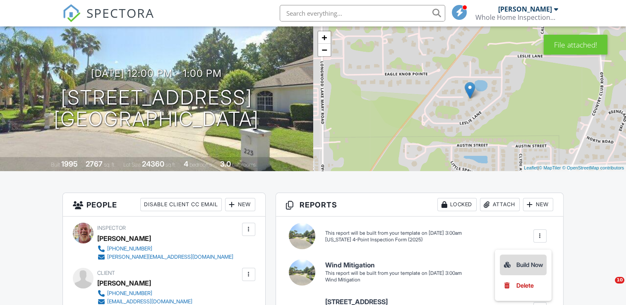 Image resolution: width=626 pixels, height=305 pixels. What do you see at coordinates (550, 168) in the screenshot?
I see `a: © MapTiler` at bounding box center [550, 168].